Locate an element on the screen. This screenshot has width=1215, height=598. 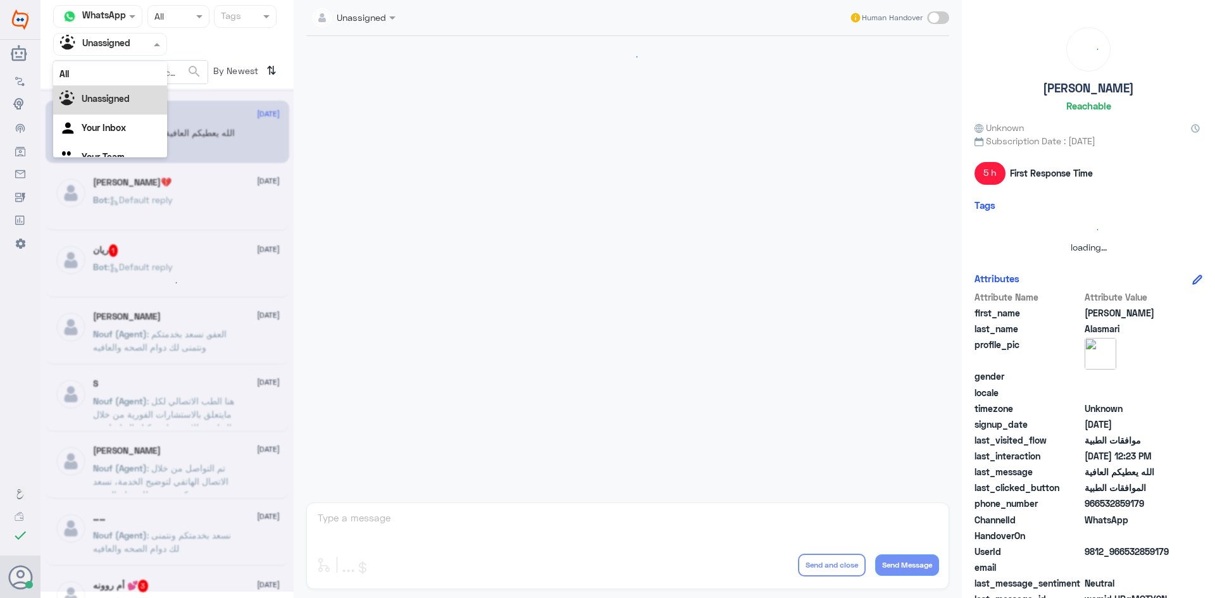
span: phone_number is located at coordinates (1029, 503).